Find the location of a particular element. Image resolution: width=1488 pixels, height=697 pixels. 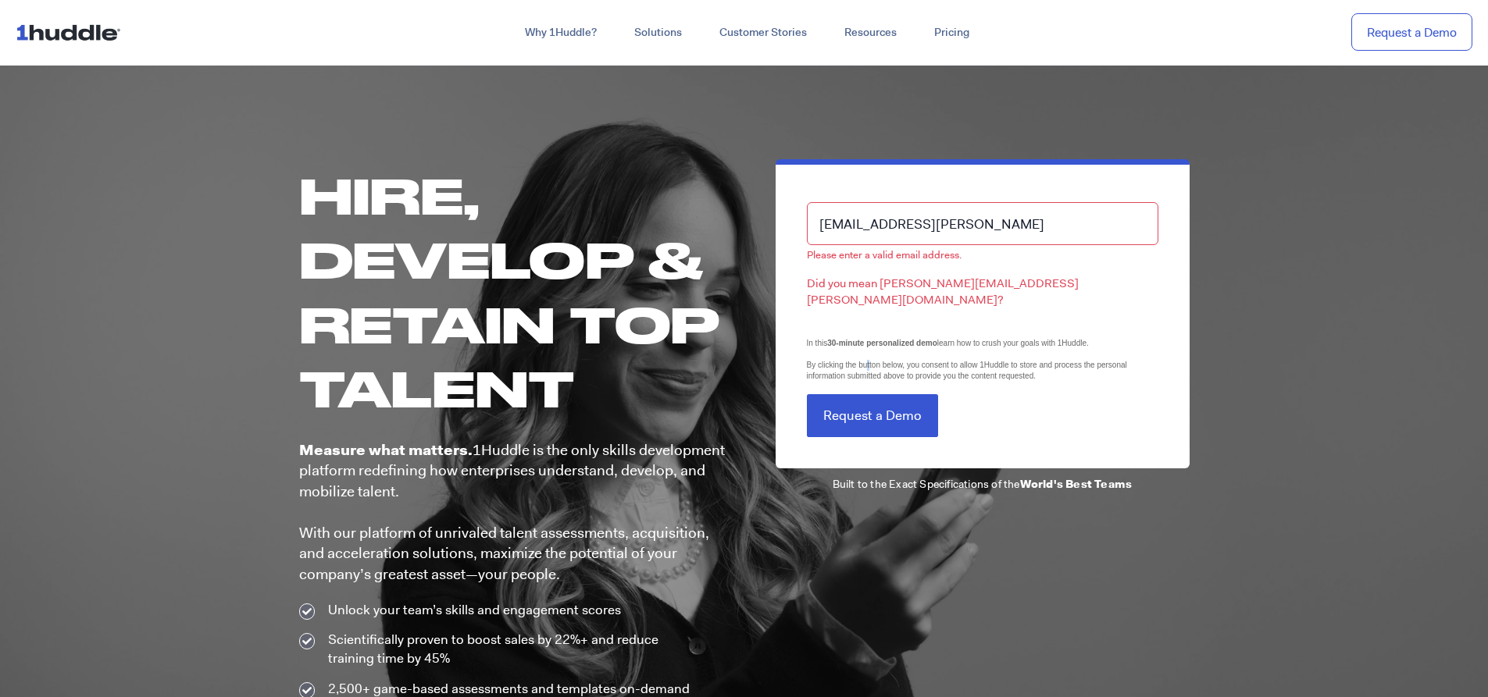

b: Measure what matters. is located at coordinates (386, 450).